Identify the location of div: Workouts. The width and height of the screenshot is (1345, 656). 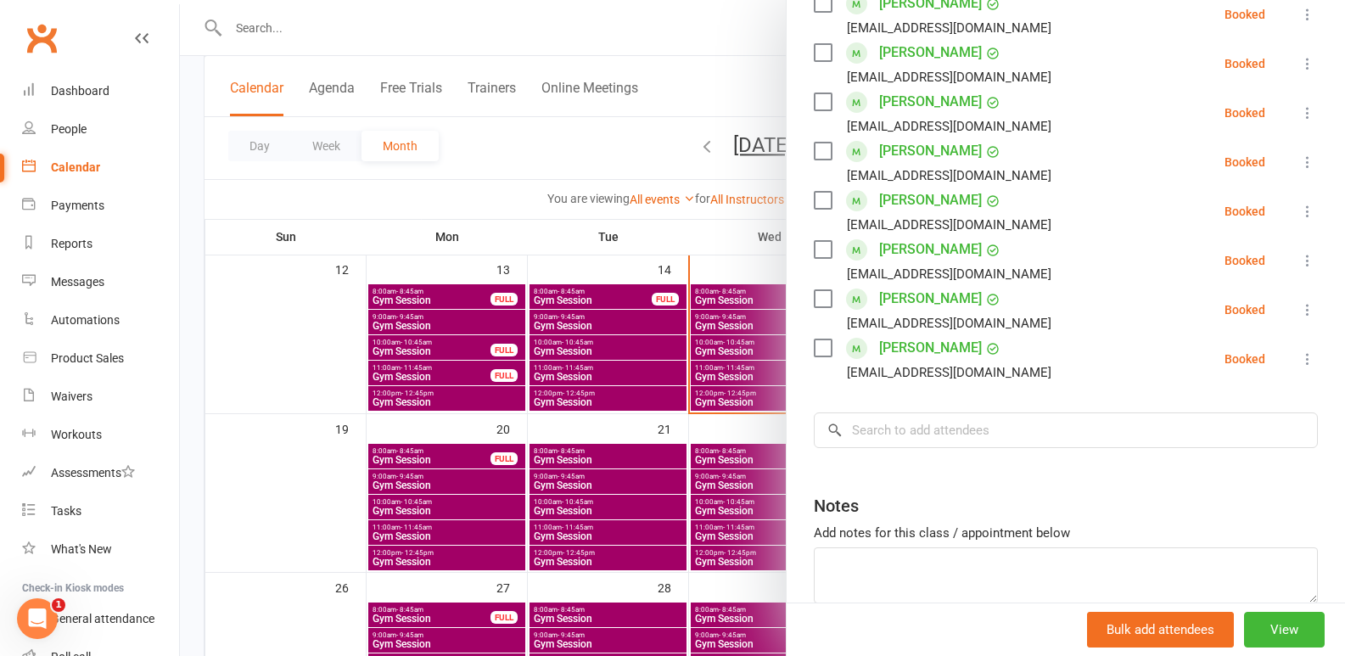
(76, 435).